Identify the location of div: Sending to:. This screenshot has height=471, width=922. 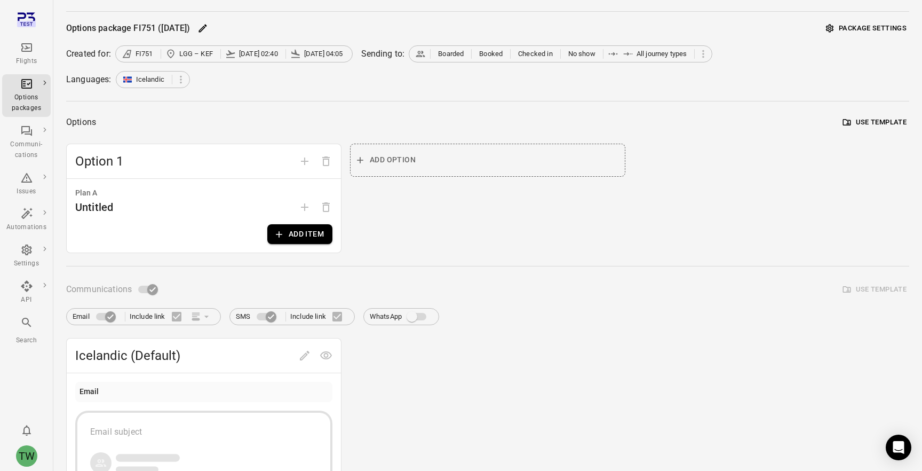
(383, 54).